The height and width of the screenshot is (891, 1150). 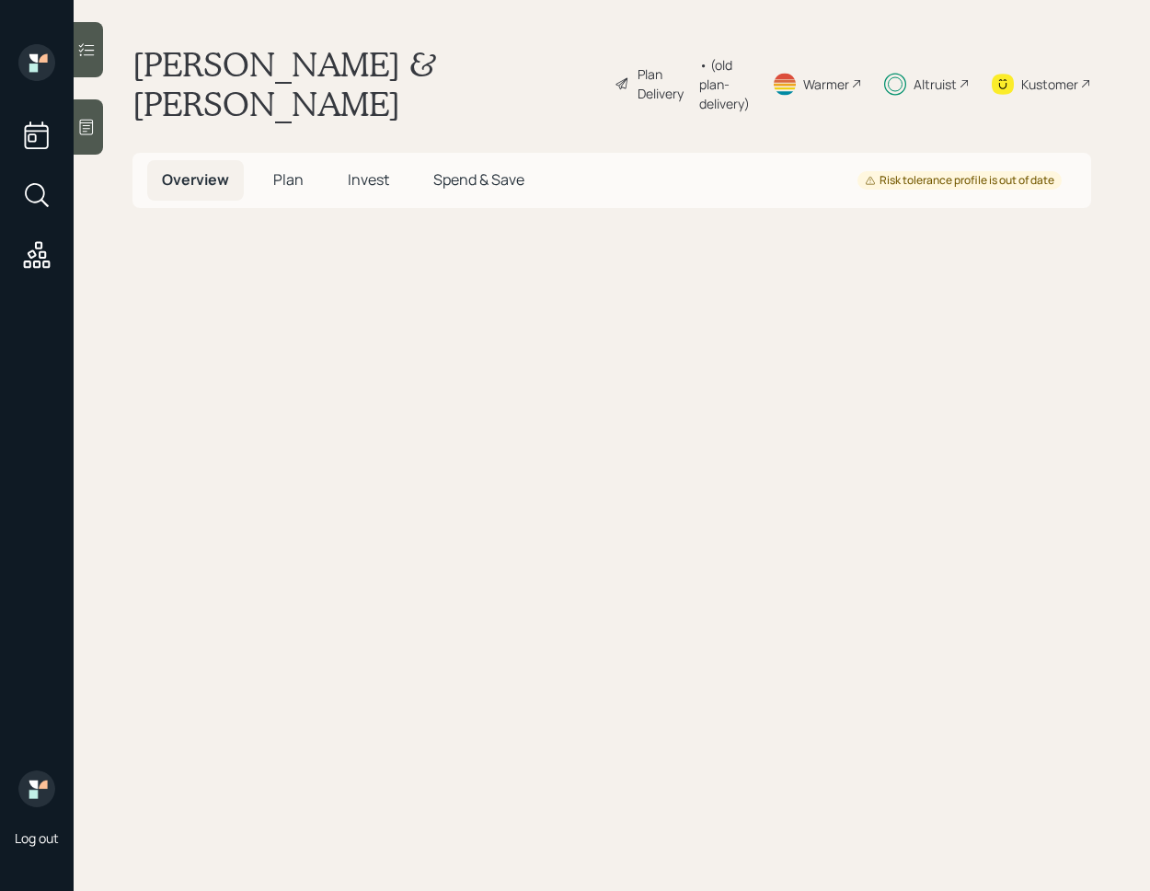 I want to click on img: retirable_logo.png, so click(x=37, y=788).